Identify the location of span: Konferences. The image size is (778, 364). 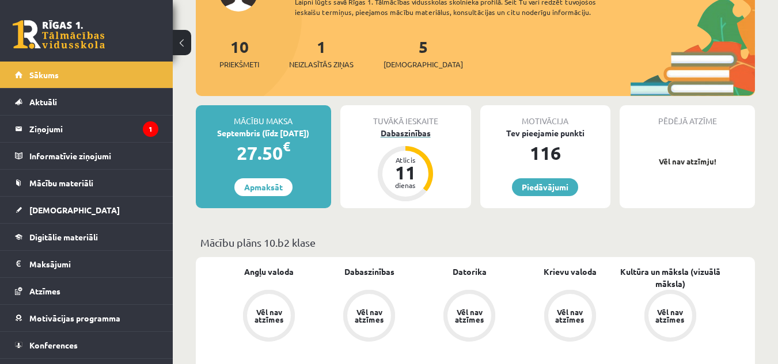
(54, 345).